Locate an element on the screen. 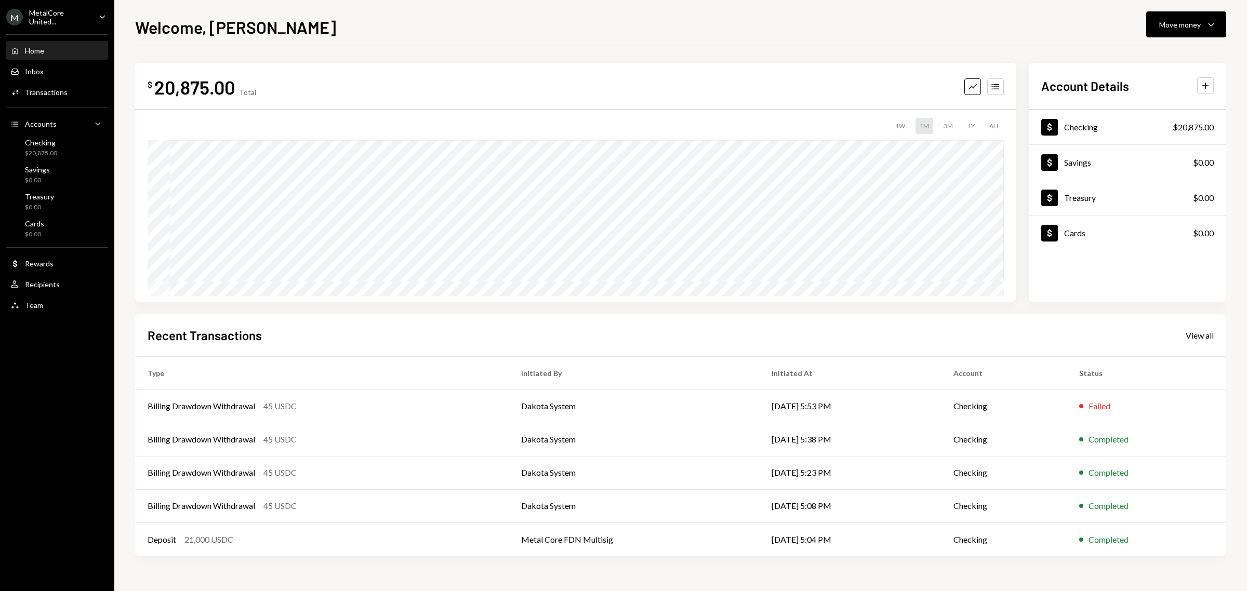 Image resolution: width=1247 pixels, height=591 pixels. div: 21,000 USDC is located at coordinates (209, 540).